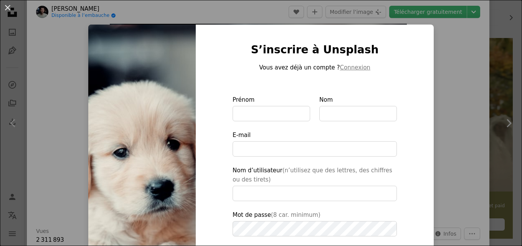 This screenshot has width=522, height=246. Describe the element at coordinates (355, 68) in the screenshot. I see `button: Connexion` at that location.